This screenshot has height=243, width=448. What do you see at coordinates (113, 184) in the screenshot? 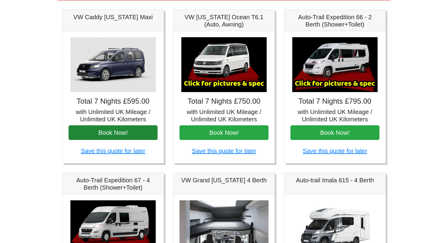
I see `h5: Auto-Trail Expedition 67 - 4 Berth (Shower+Toilet)` at bounding box center [113, 184].